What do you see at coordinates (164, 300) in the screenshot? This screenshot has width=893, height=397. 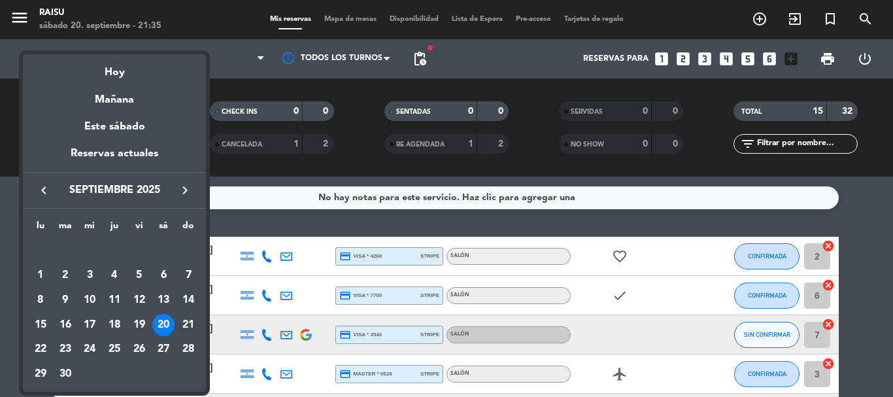 I see `td: 13 de septiembre de 2025` at bounding box center [164, 300].